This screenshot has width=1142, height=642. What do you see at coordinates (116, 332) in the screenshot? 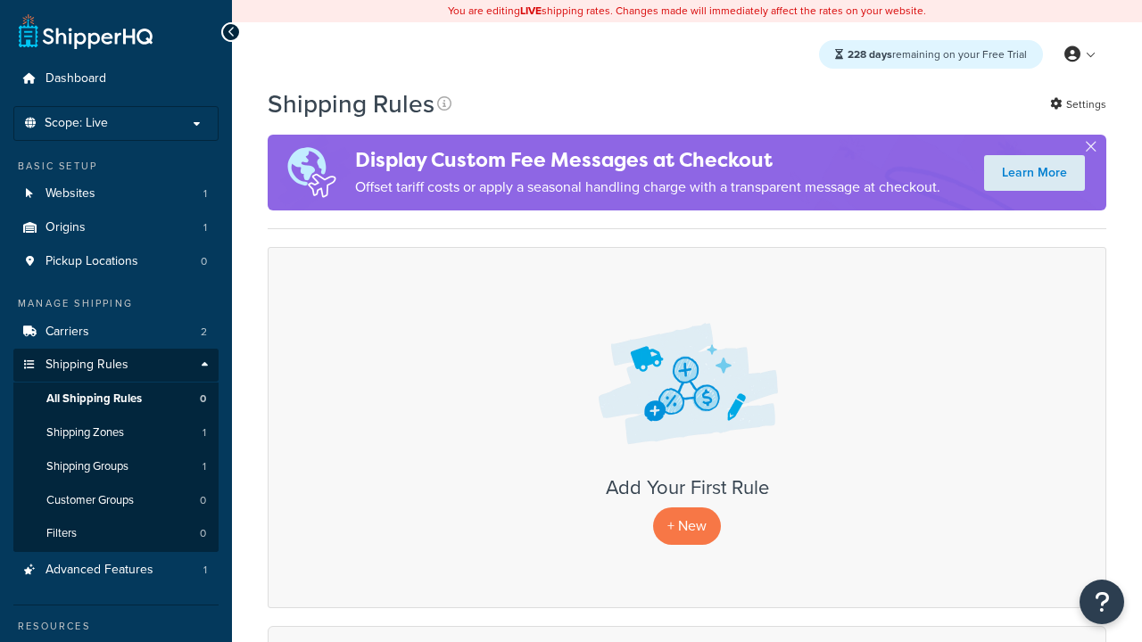
I see `li: Carriers` at bounding box center [116, 332].